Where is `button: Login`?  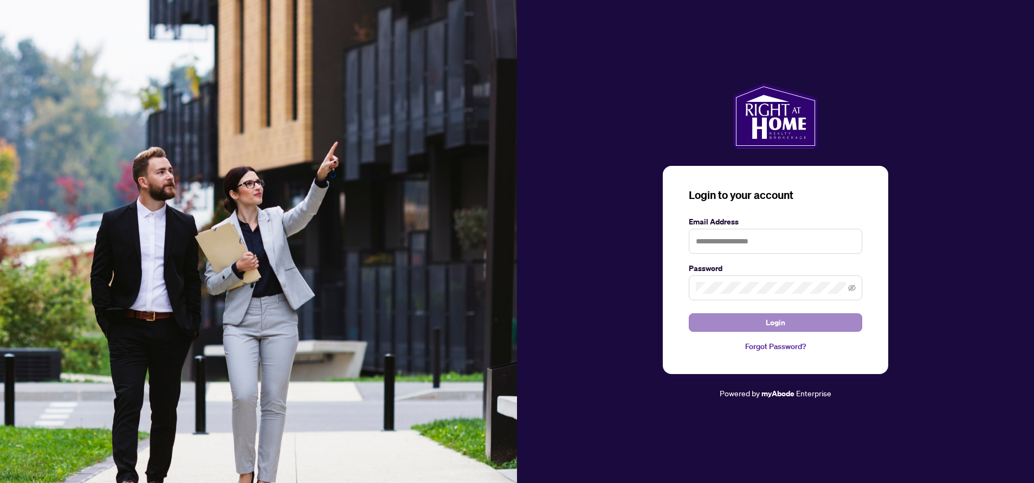
button: Login is located at coordinates (775, 322).